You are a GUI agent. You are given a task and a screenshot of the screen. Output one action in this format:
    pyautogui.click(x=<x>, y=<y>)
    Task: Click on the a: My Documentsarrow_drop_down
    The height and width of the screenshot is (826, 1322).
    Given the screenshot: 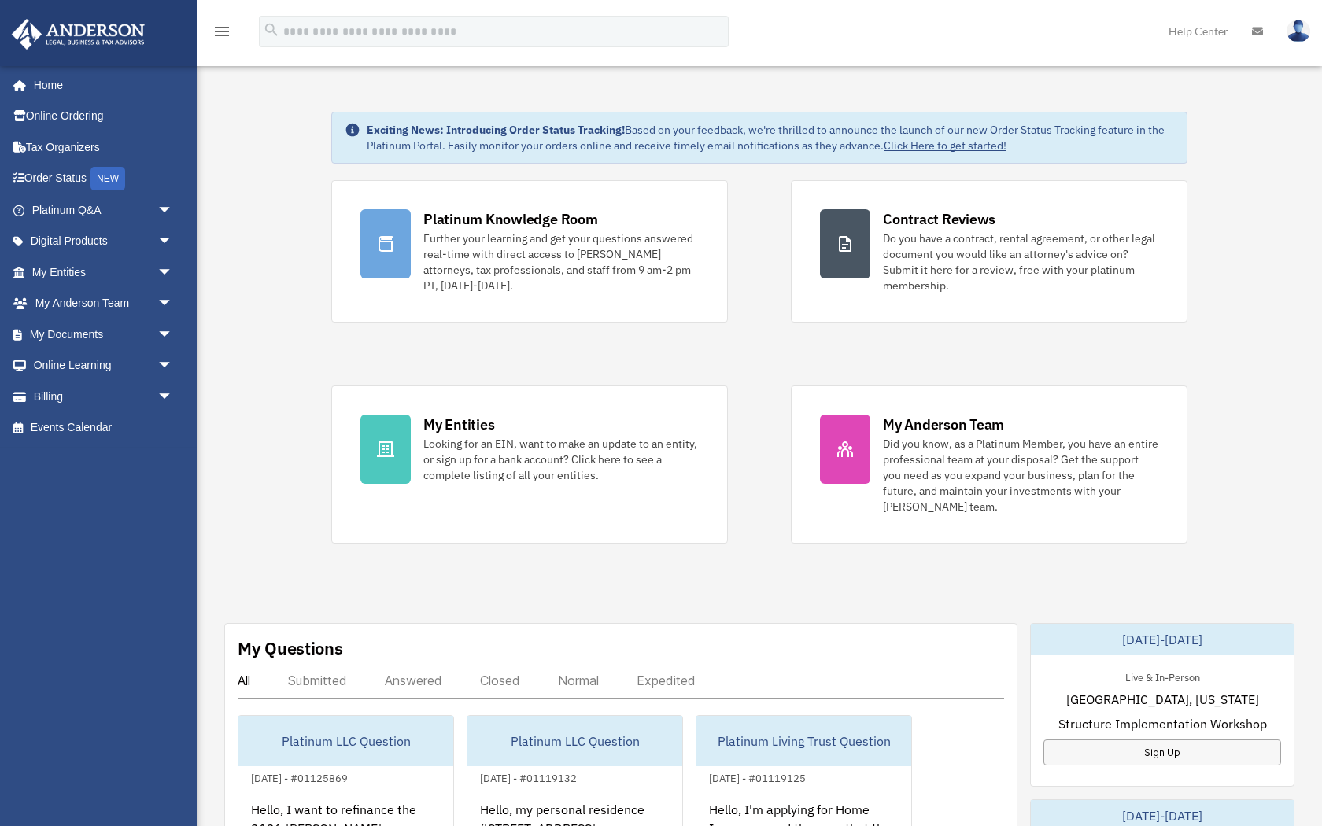 What is the action you would take?
    pyautogui.click(x=104, y=334)
    